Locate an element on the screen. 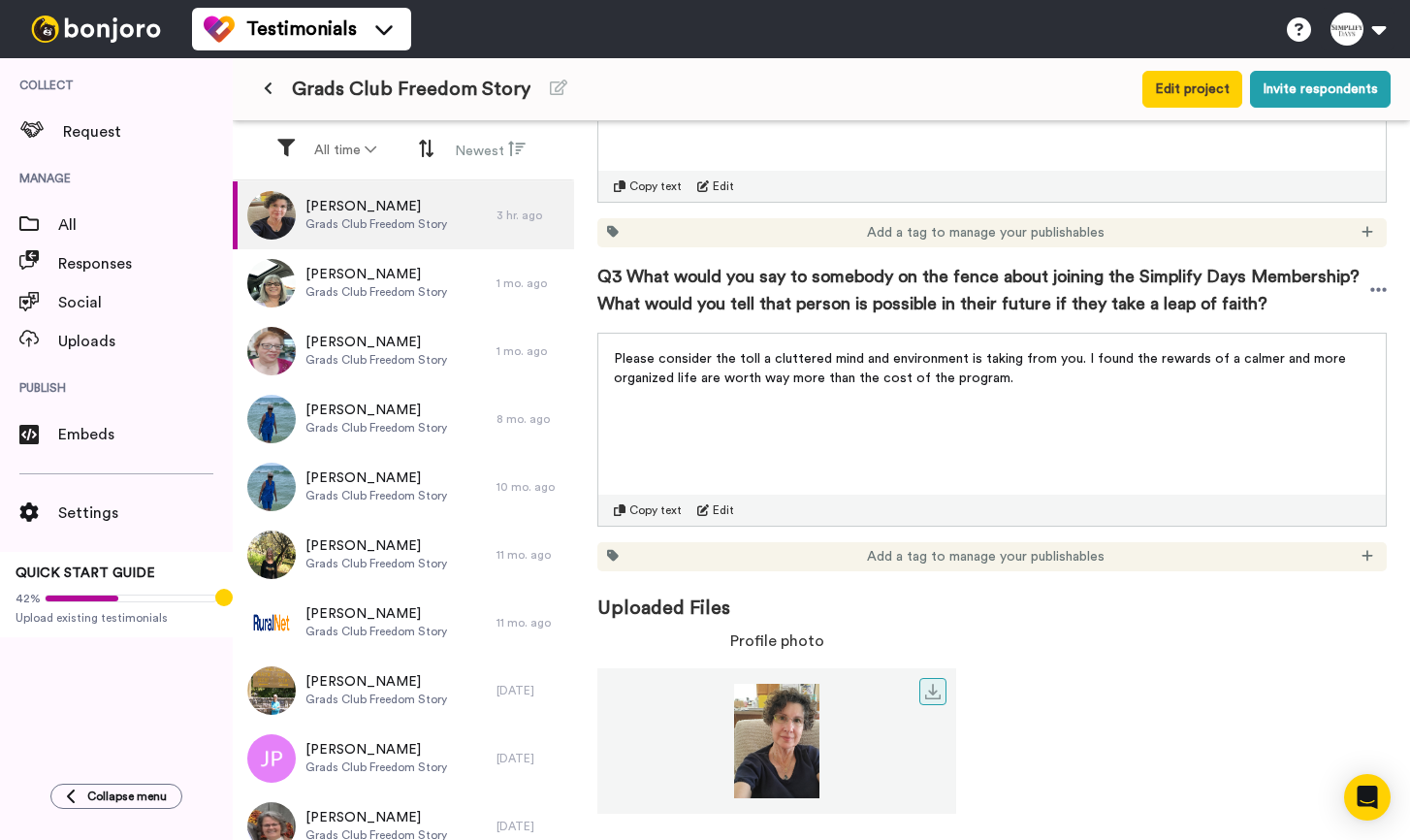 The width and height of the screenshot is (1410, 840). a: Edit project is located at coordinates (1192, 89).